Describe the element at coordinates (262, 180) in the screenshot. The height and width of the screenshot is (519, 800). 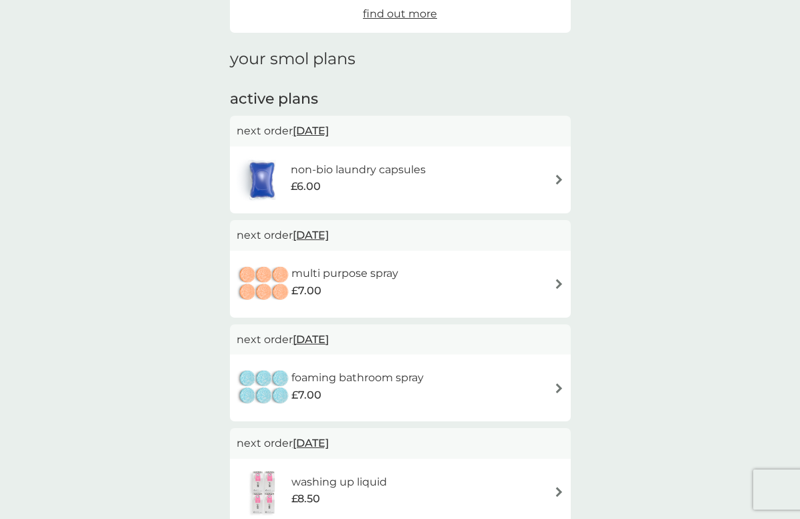
I see `img: non-bio laundry capsules` at that location.